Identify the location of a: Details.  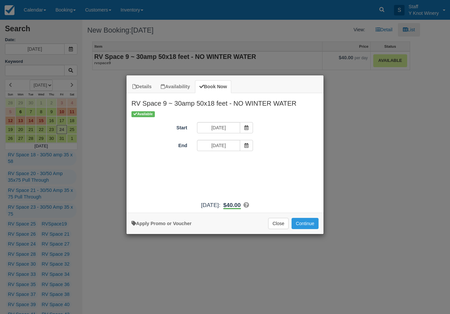
(142, 87).